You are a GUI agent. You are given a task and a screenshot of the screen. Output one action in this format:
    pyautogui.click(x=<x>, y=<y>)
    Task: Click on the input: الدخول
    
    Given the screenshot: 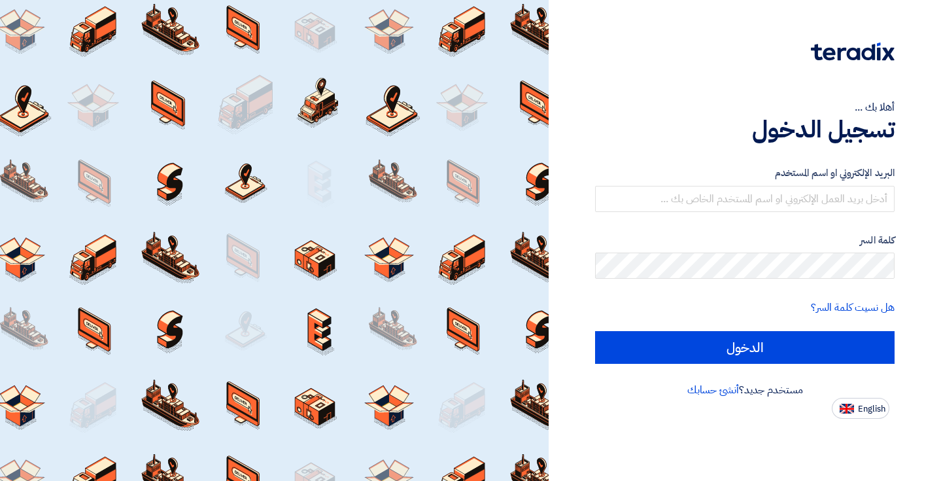 What is the action you would take?
    pyautogui.click(x=745, y=347)
    